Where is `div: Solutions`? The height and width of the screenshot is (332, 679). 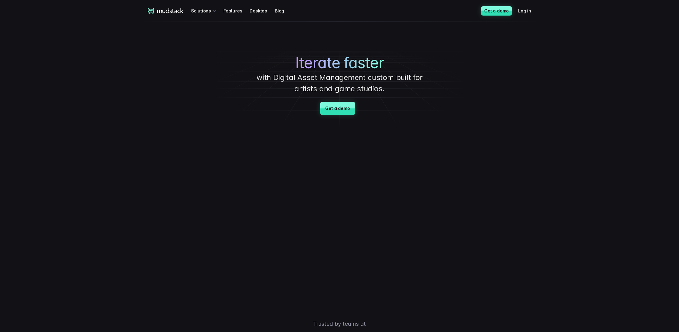 div: Solutions is located at coordinates (205, 11).